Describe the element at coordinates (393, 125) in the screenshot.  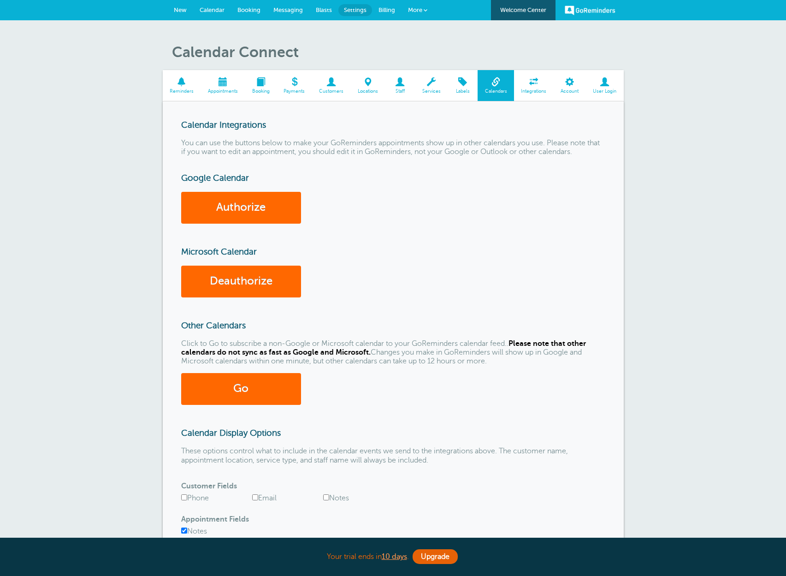
I see `h3: Calendar Integrations` at that location.